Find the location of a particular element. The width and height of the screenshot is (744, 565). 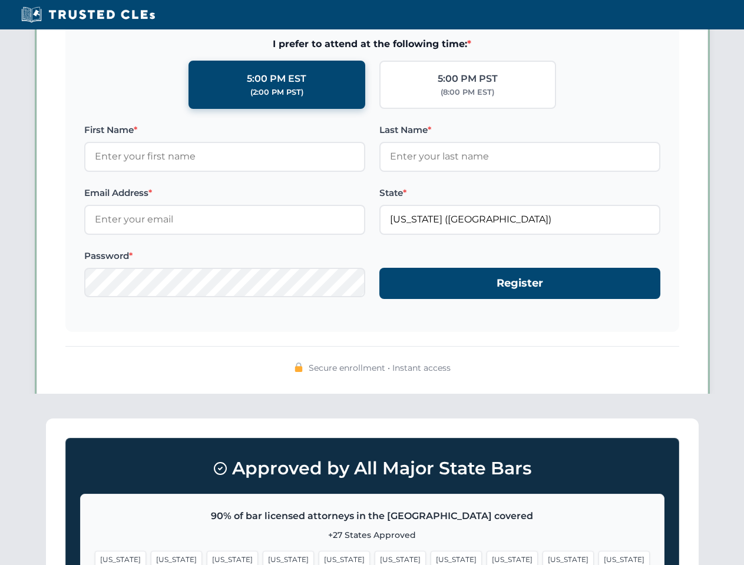

label: First Name is located at coordinates (224, 130).